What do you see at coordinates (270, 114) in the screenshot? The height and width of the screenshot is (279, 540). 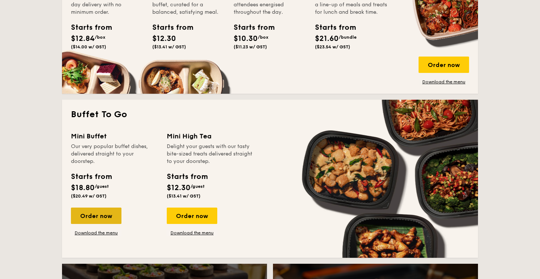 I see `h2: Buffet To Go` at bounding box center [270, 114].